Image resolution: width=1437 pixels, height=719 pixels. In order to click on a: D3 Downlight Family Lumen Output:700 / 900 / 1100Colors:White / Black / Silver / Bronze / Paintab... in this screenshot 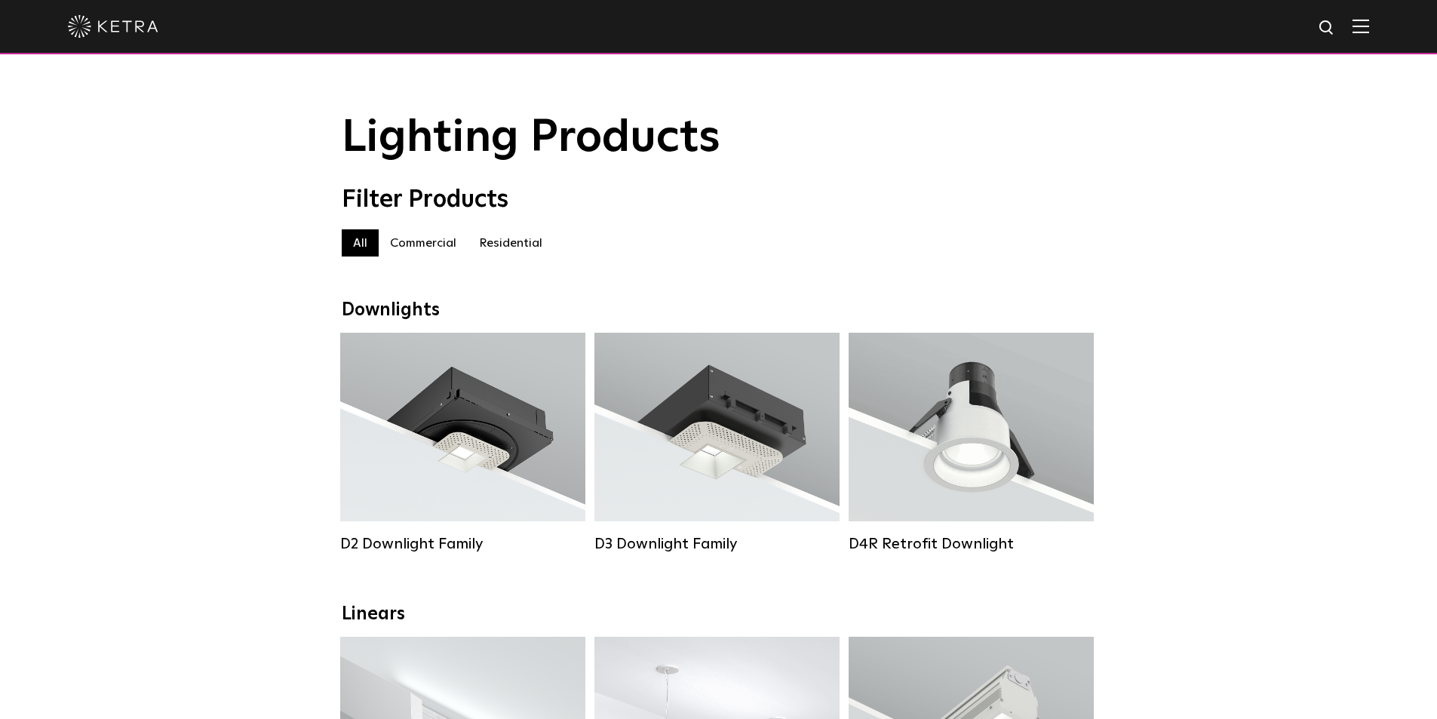, I will do `click(717, 443)`.